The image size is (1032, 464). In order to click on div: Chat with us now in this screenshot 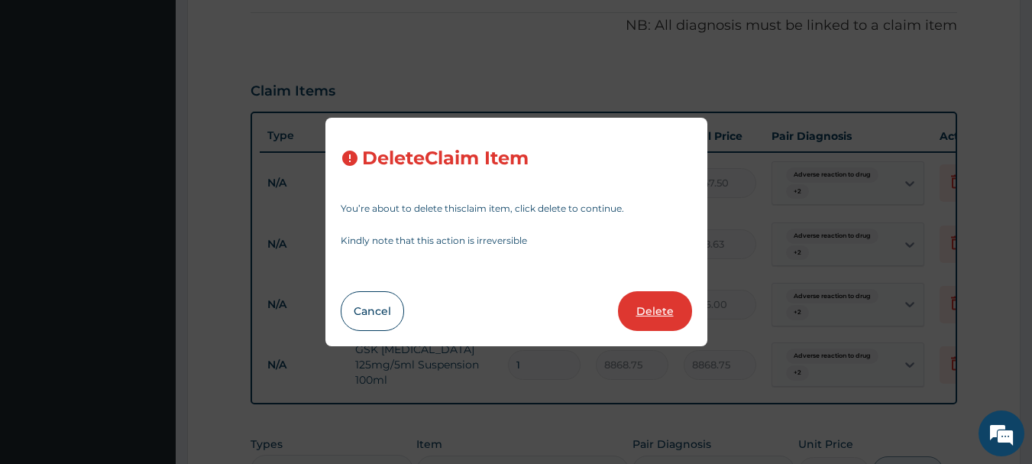, I will do `click(168, 95)`.